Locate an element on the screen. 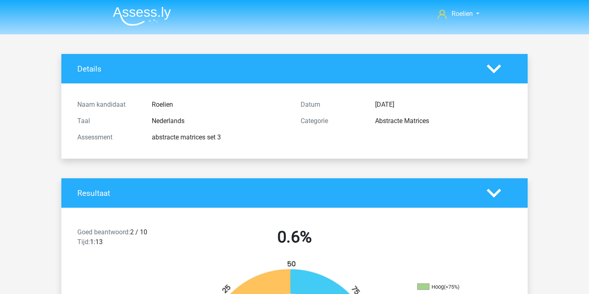 The width and height of the screenshot is (589, 294). div: Abstracte Matrices is located at coordinates (444, 121).